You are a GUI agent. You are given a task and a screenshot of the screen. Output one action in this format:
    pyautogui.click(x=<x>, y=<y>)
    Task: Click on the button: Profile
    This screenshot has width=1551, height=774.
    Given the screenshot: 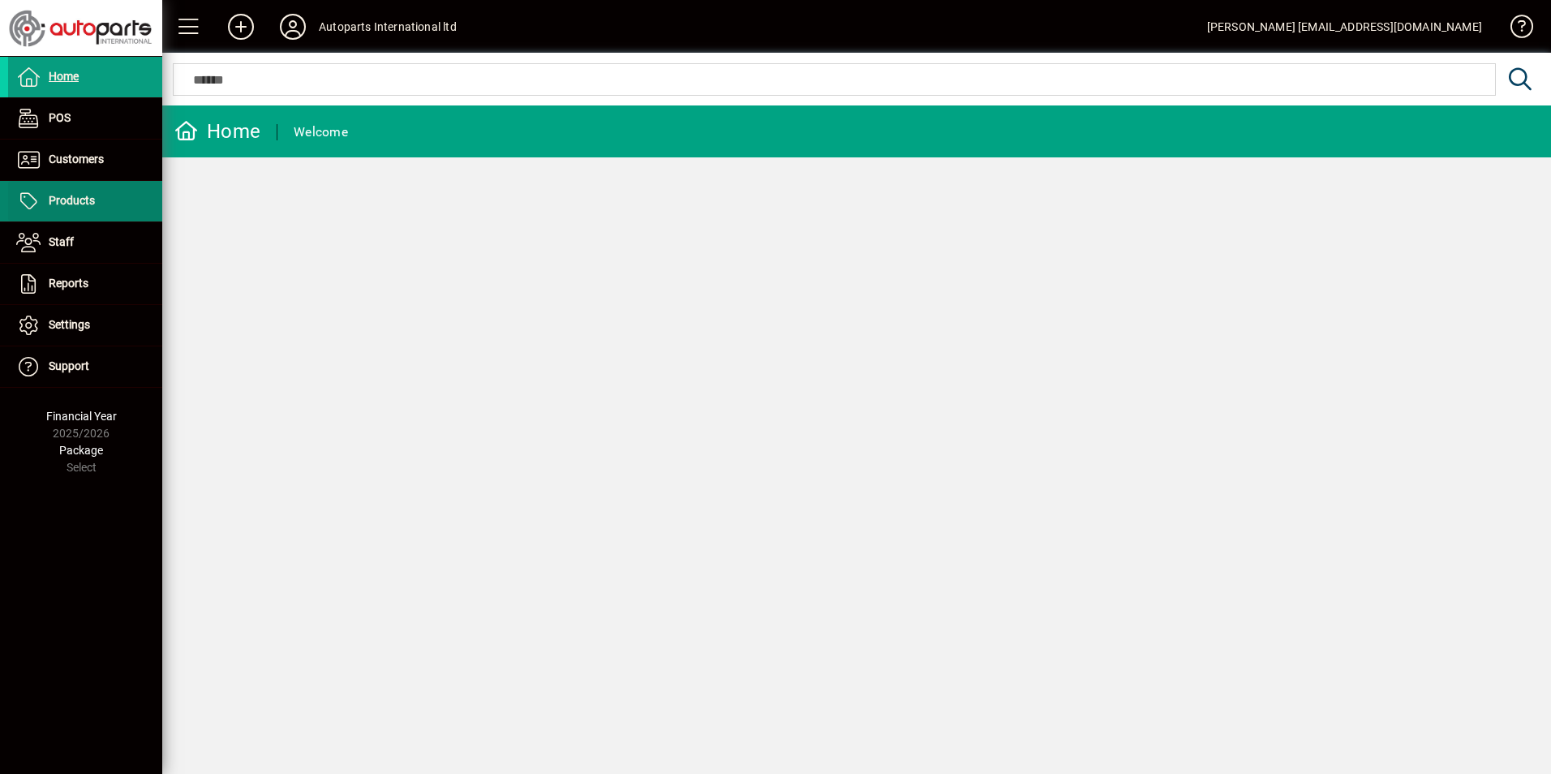 What is the action you would take?
    pyautogui.click(x=293, y=27)
    